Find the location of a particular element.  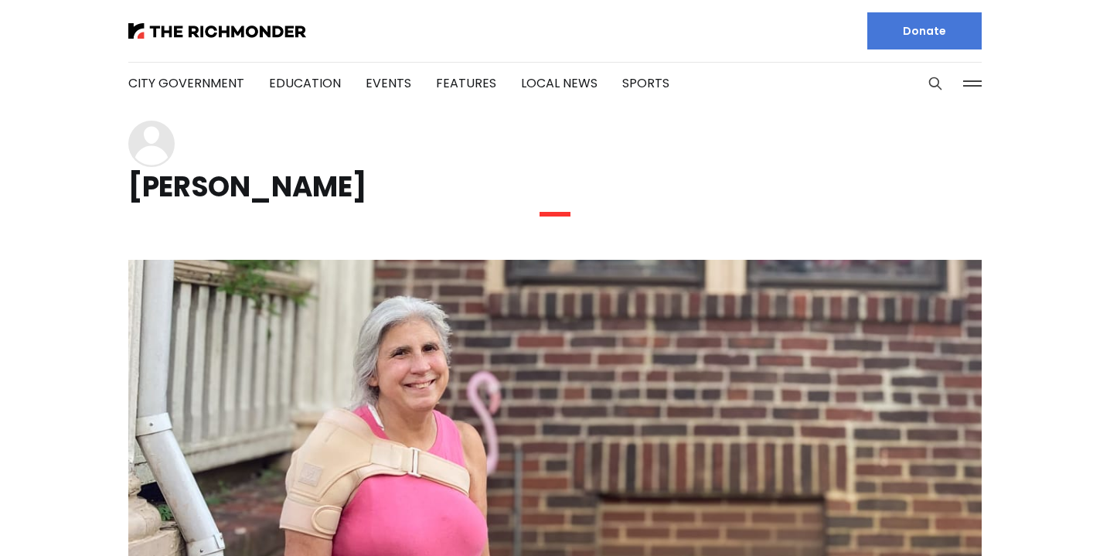

a: Local News is located at coordinates (559, 83).